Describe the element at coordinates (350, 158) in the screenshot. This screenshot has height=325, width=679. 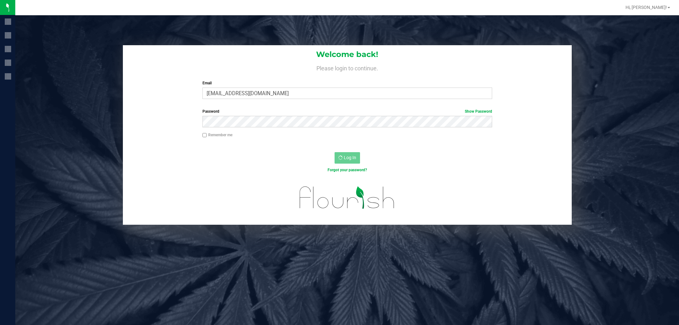
I see `span: Log In` at that location.